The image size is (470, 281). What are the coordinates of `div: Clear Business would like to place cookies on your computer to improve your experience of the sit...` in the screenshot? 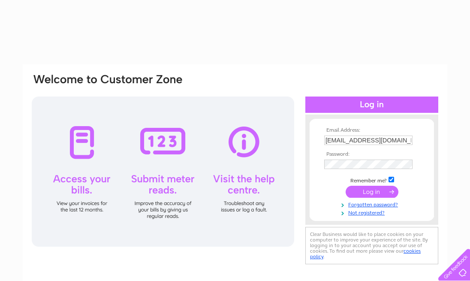 It's located at (372, 245).